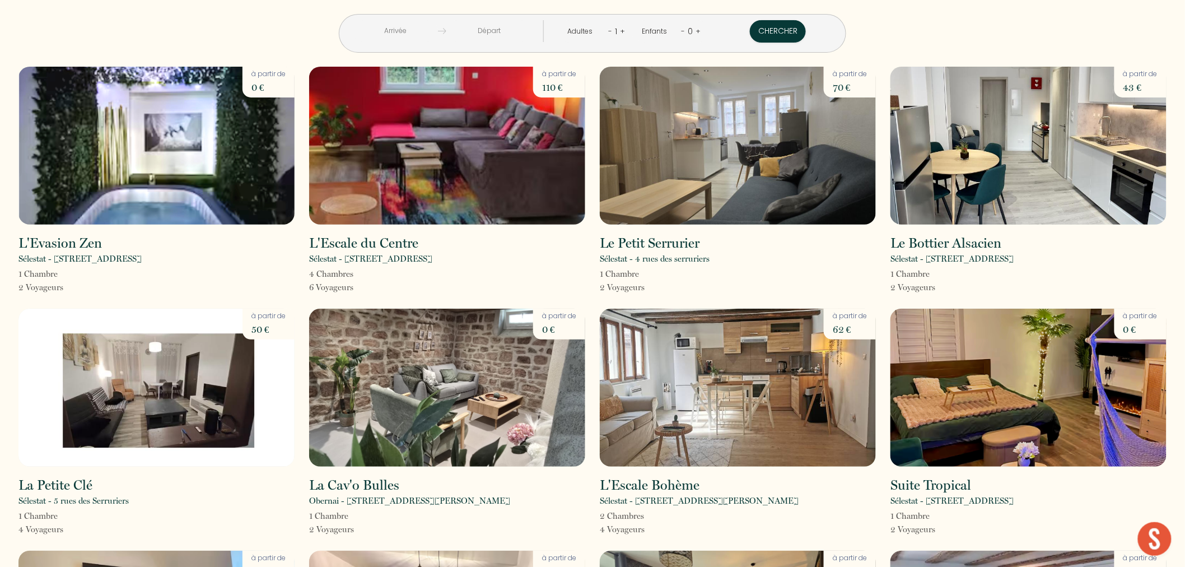 This screenshot has height=567, width=1185. I want to click on p: Sélestat - 5 rues des Serruriers, so click(73, 501).